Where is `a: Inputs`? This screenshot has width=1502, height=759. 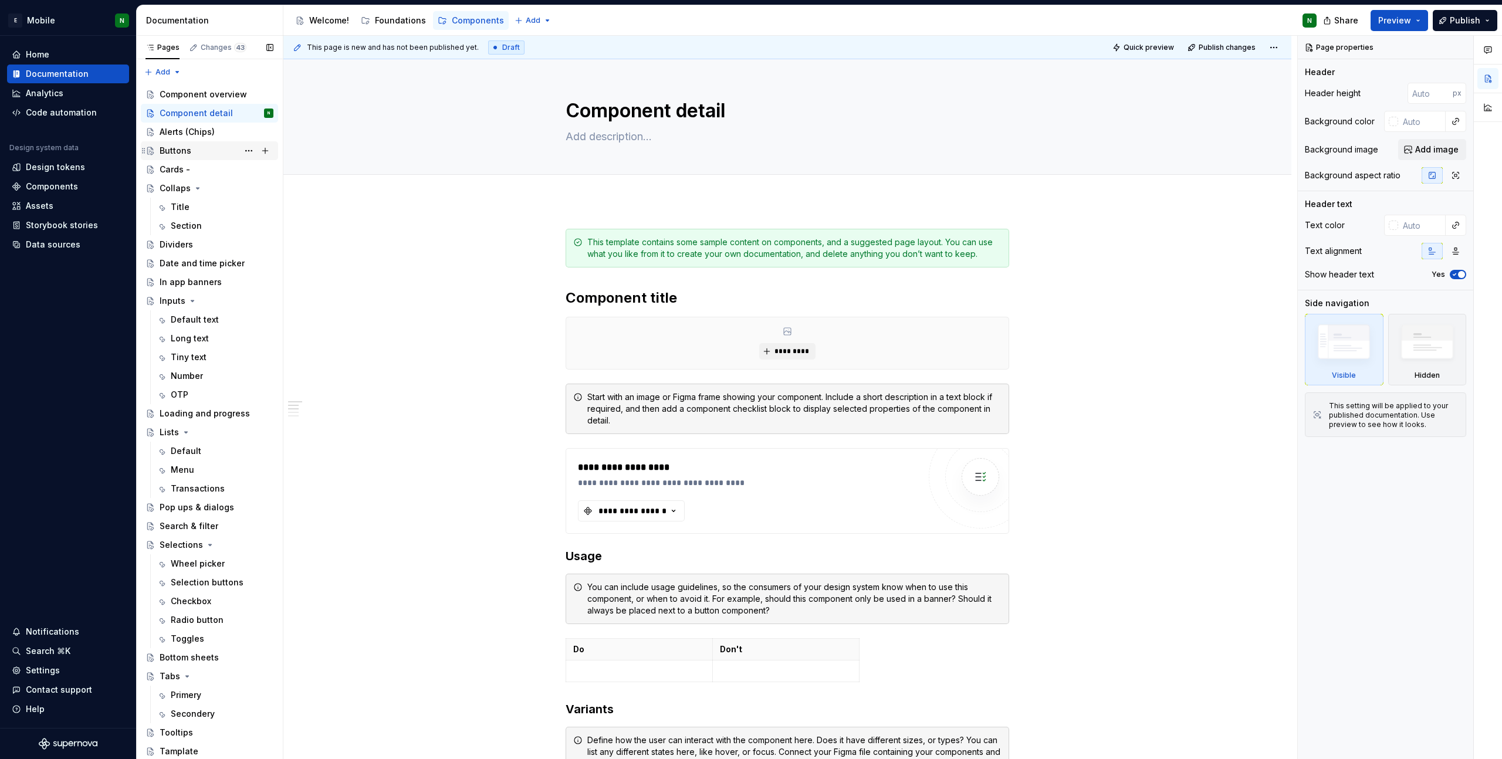
a: Inputs is located at coordinates (209, 301).